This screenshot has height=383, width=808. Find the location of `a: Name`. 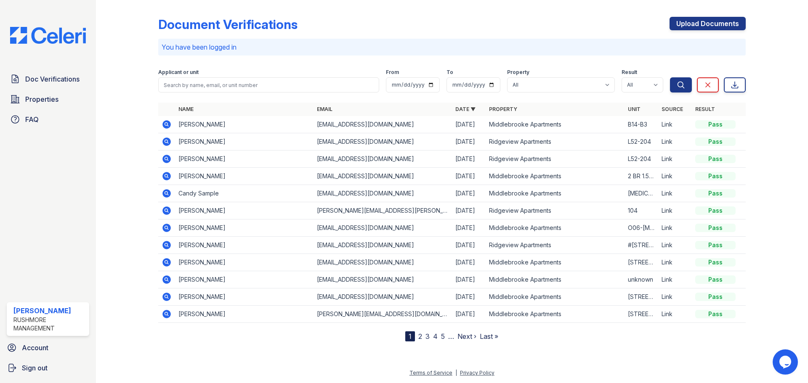

a: Name is located at coordinates (186, 109).